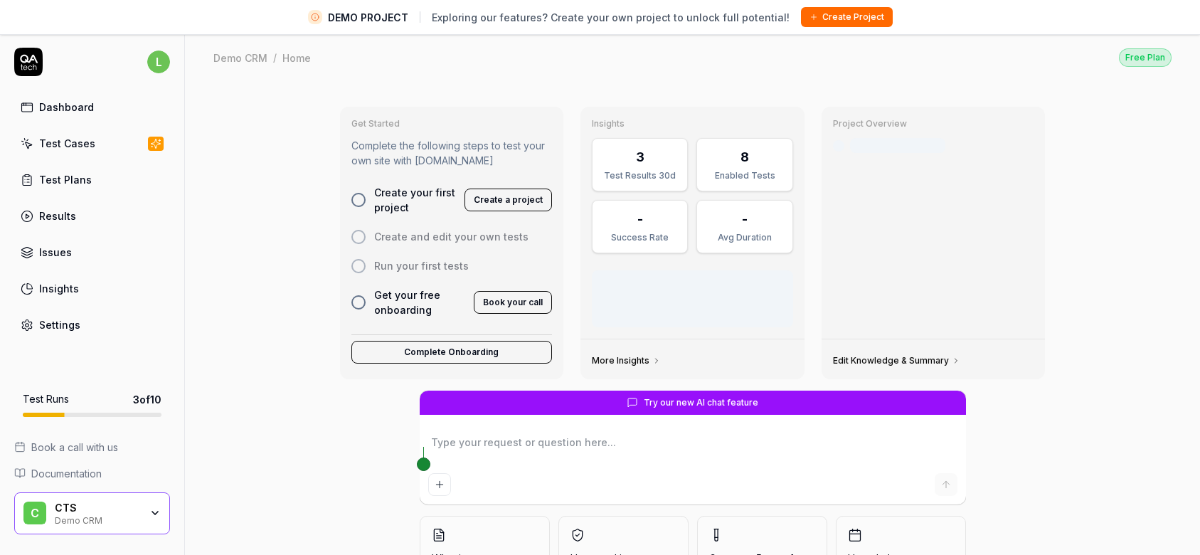  I want to click on div: Free Plan, so click(1145, 58).